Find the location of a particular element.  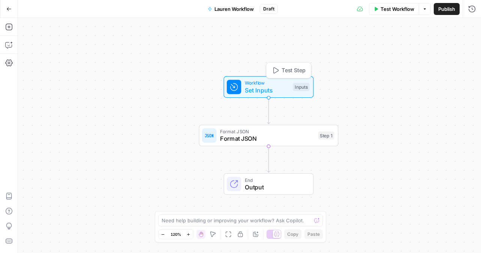

g: Edge from start to step_1 is located at coordinates (268, 111).